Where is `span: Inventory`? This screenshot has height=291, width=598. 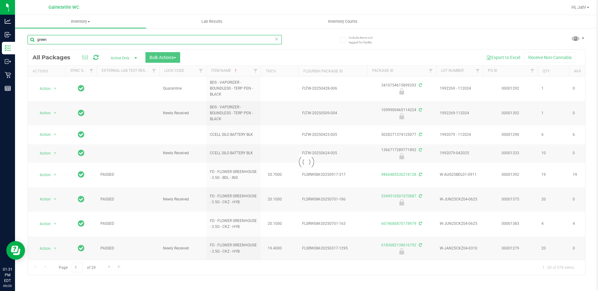
span: Inventory is located at coordinates (80, 22).